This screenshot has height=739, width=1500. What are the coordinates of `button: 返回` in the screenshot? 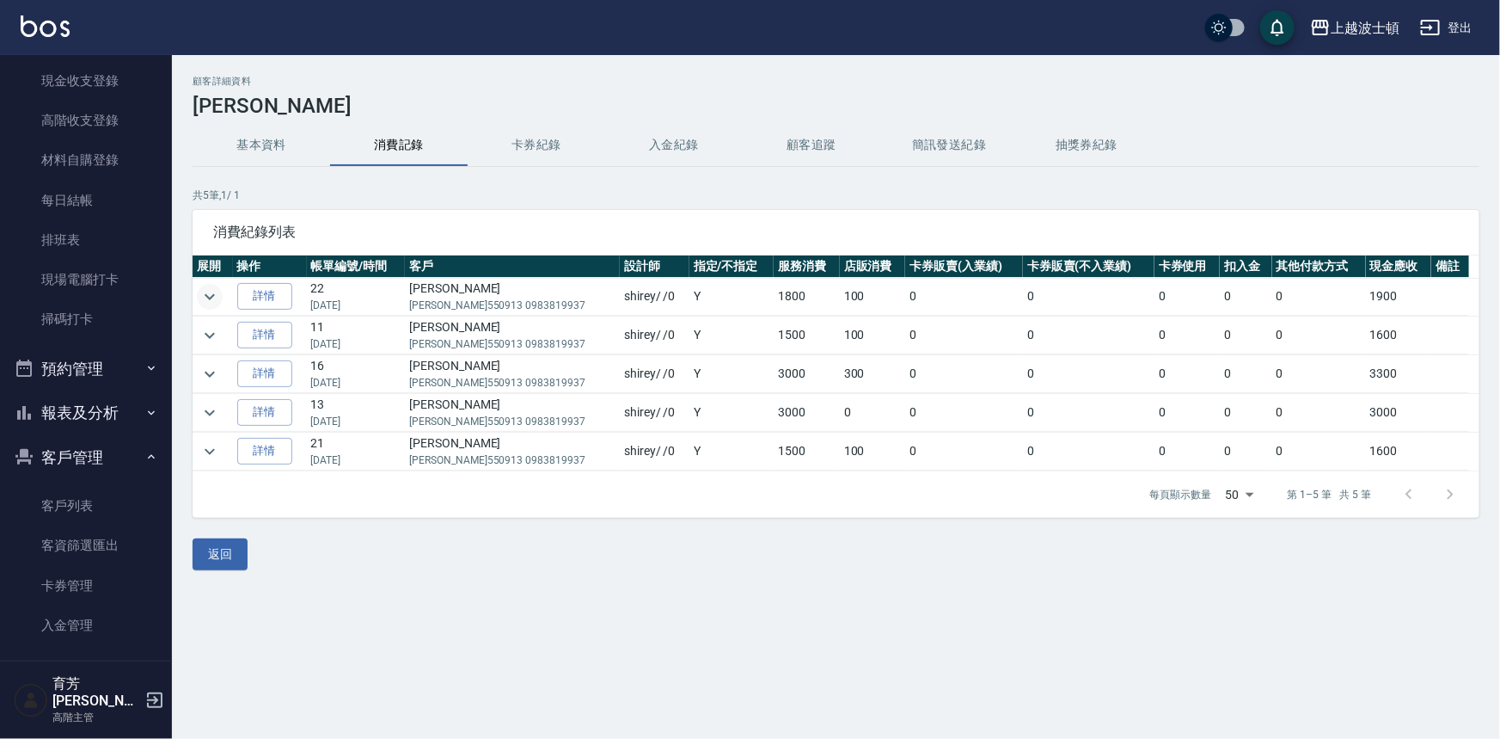 It's located at (220, 554).